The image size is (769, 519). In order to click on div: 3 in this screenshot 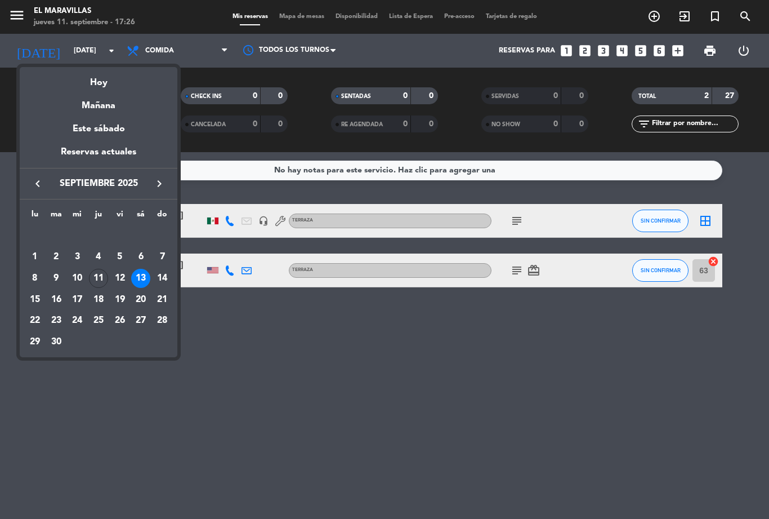, I will do `click(77, 257)`.